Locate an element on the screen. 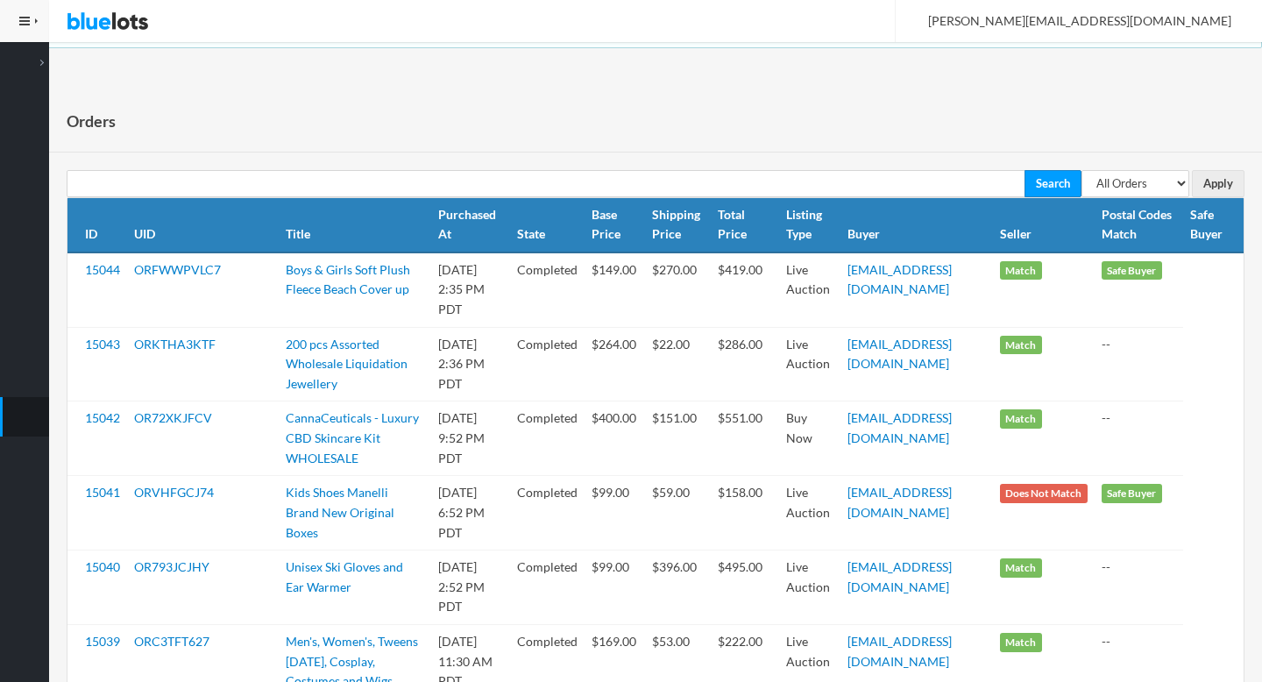 This screenshot has height=682, width=1262. td: $158.00 is located at coordinates (745, 513).